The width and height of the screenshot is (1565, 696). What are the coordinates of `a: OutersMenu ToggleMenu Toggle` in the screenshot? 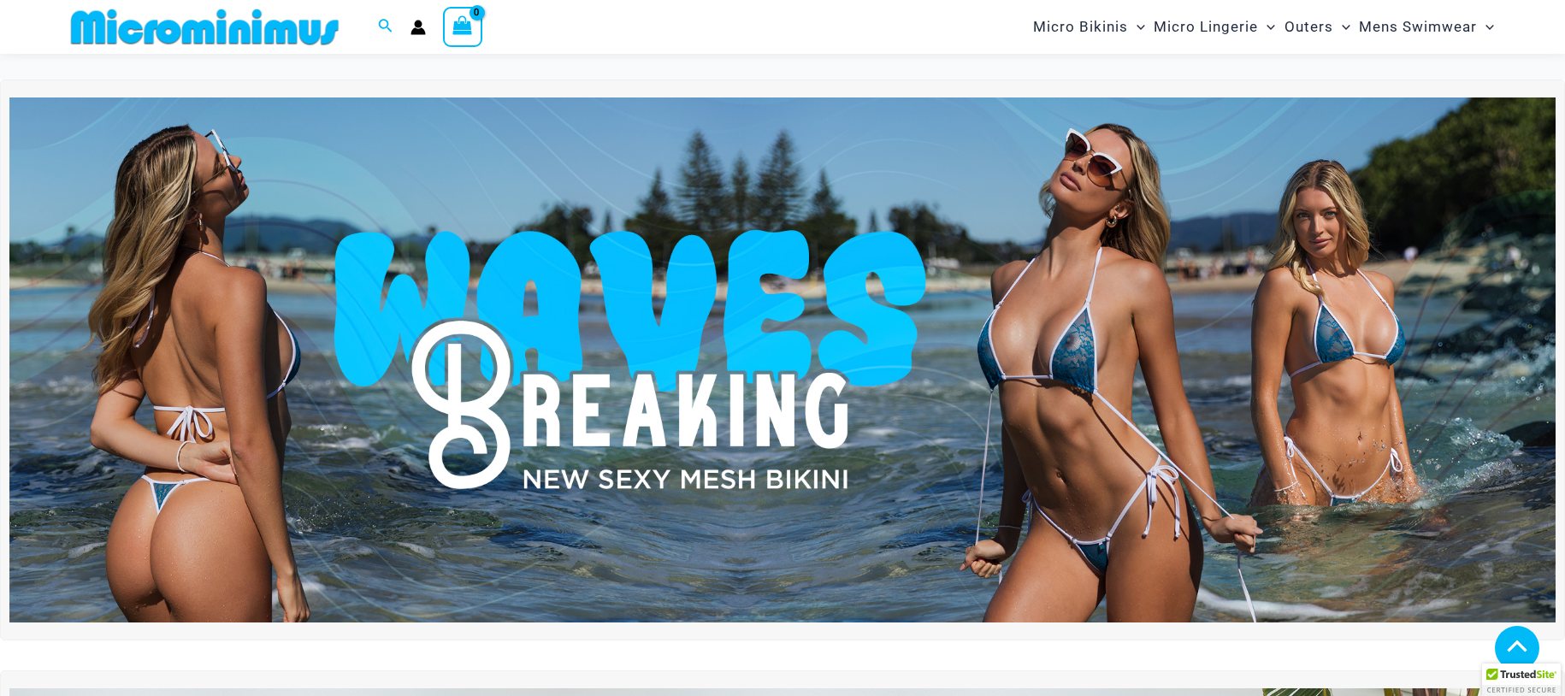 It's located at (1317, 27).